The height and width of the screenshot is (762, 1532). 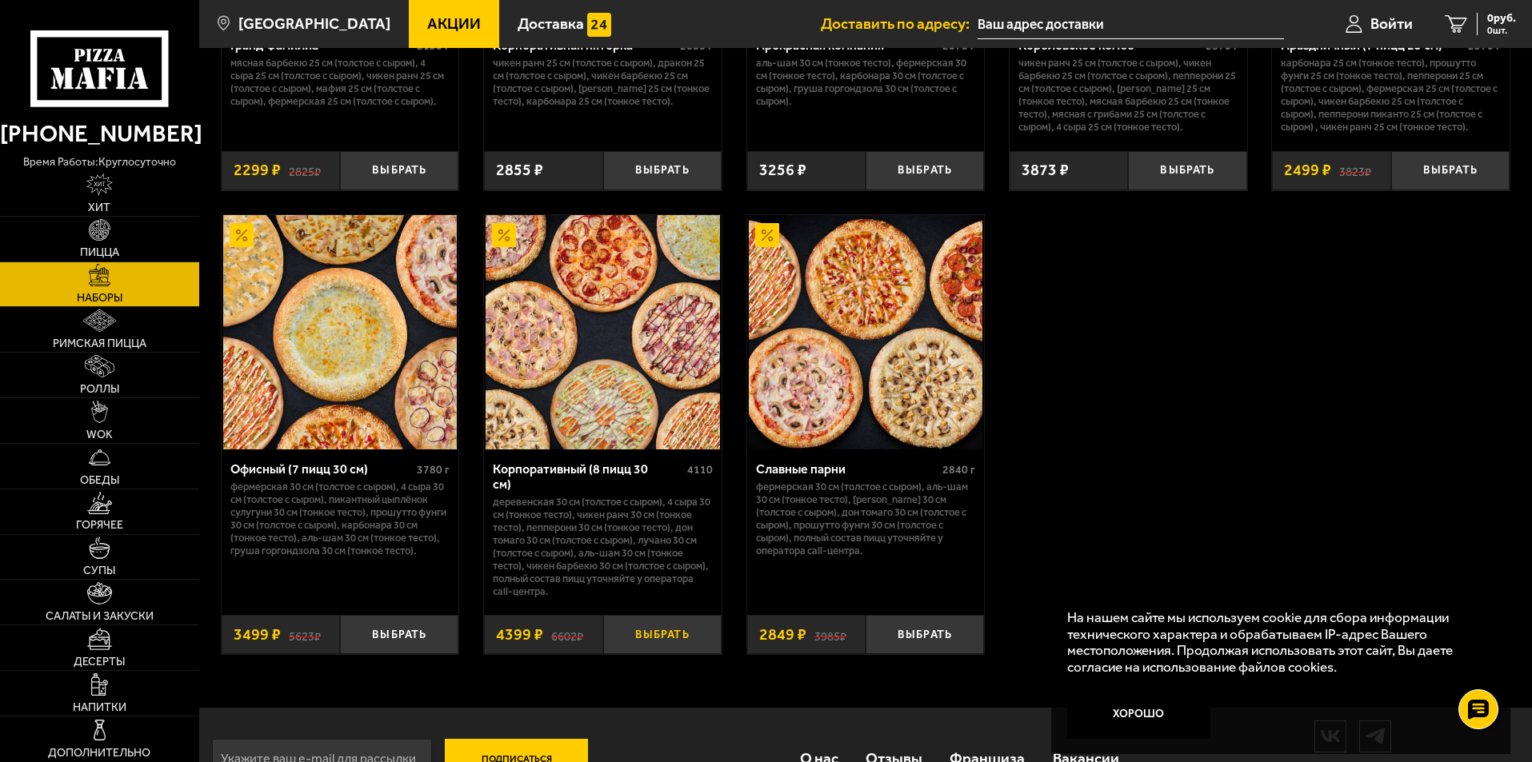 I want to click on p: Чикен Ранч 25 см (толстое с сыром), Дракон 25 см (толстое с сыром), Чикен Барбекю 25 см (толстое ..., so click(x=602, y=82).